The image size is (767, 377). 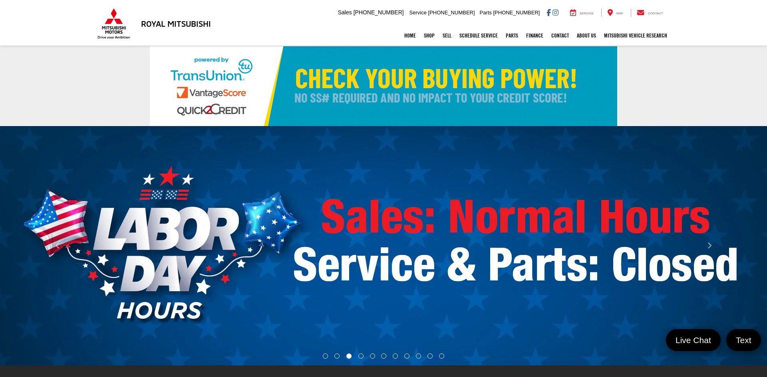 What do you see at coordinates (555, 12) in the screenshot?
I see `a: Instagram: Click to visit our Instagram page` at bounding box center [555, 12].